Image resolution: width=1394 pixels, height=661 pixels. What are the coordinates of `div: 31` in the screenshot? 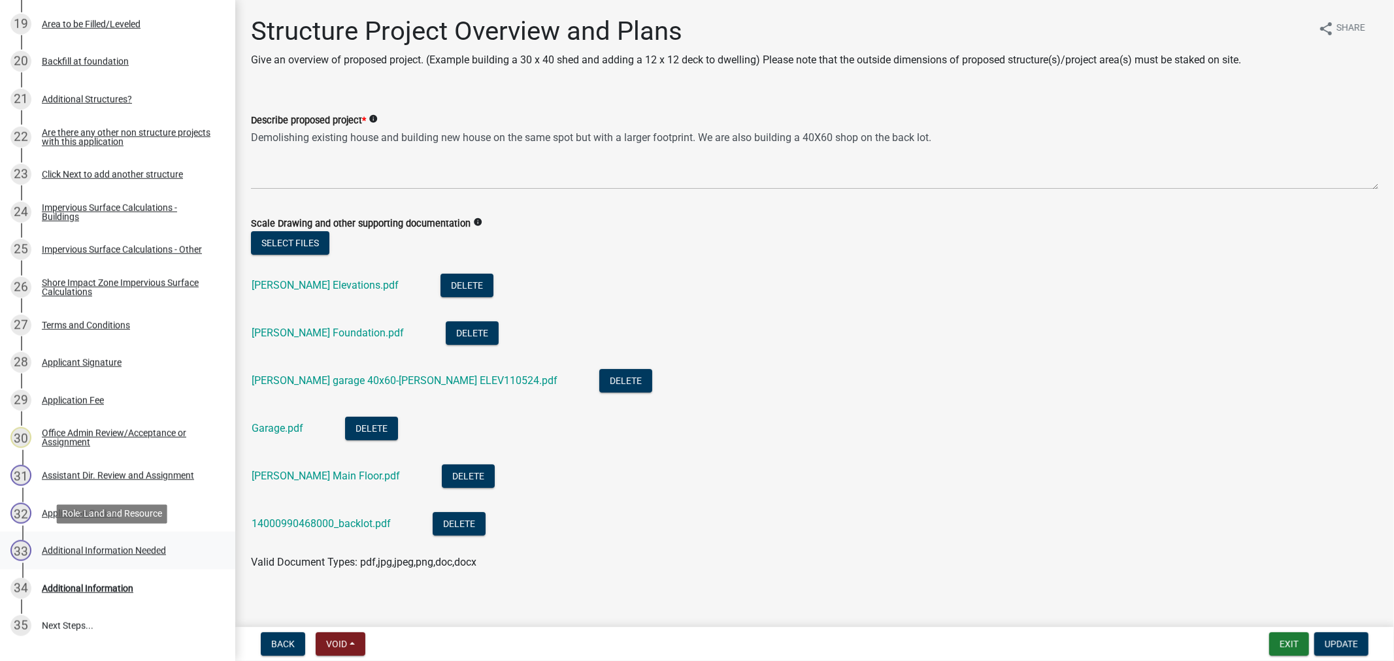 It's located at (21, 476).